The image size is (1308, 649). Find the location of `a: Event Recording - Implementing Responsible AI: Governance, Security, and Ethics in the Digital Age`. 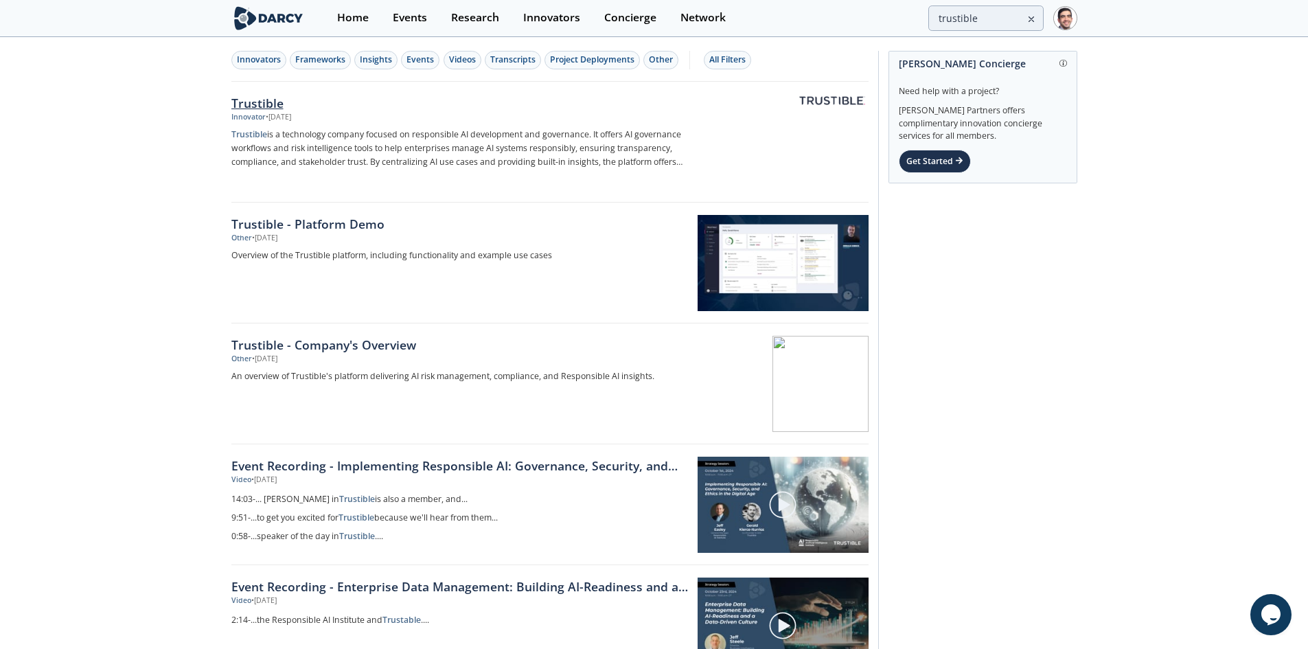

a: Event Recording - Implementing Responsible AI: Governance, Security, and Ethics in the Digital Age is located at coordinates (459, 465).